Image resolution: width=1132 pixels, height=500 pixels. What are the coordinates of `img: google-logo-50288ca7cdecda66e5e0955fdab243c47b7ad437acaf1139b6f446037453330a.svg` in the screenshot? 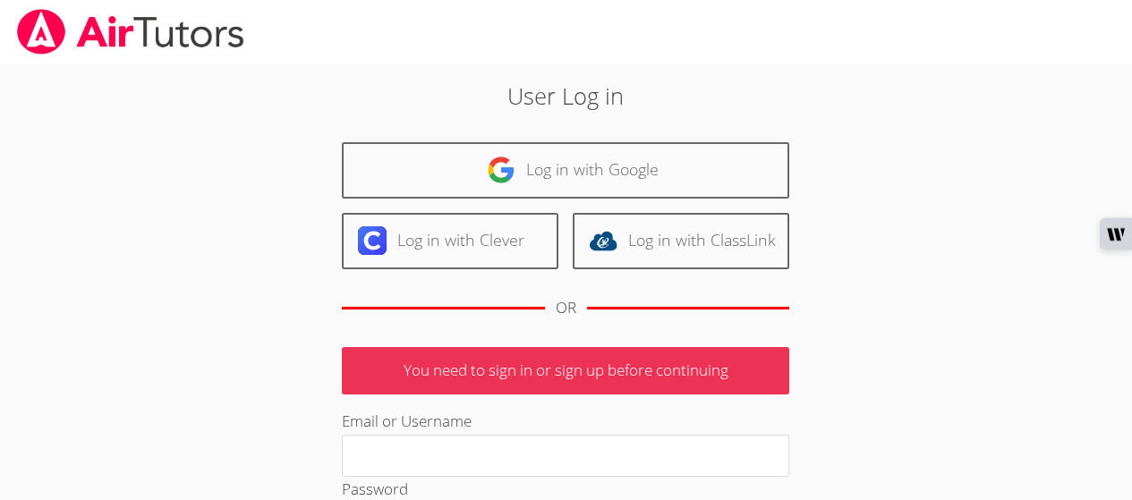 It's located at (501, 170).